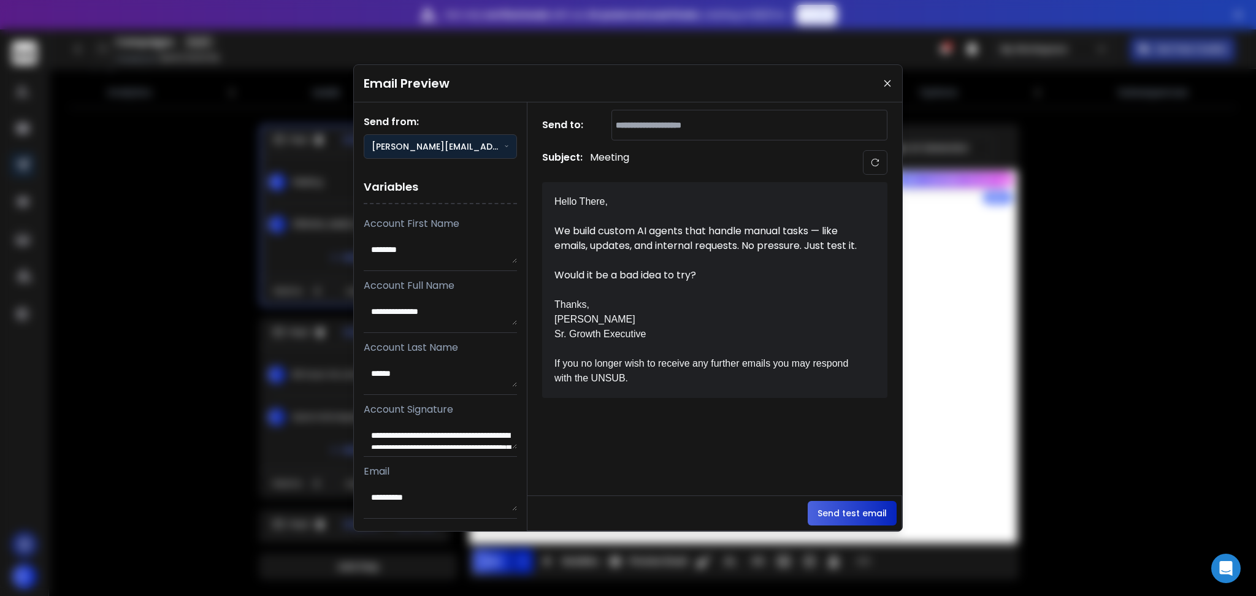 This screenshot has height=596, width=1256. What do you see at coordinates (440, 286) in the screenshot?
I see `p: Account Full Name` at bounding box center [440, 286].